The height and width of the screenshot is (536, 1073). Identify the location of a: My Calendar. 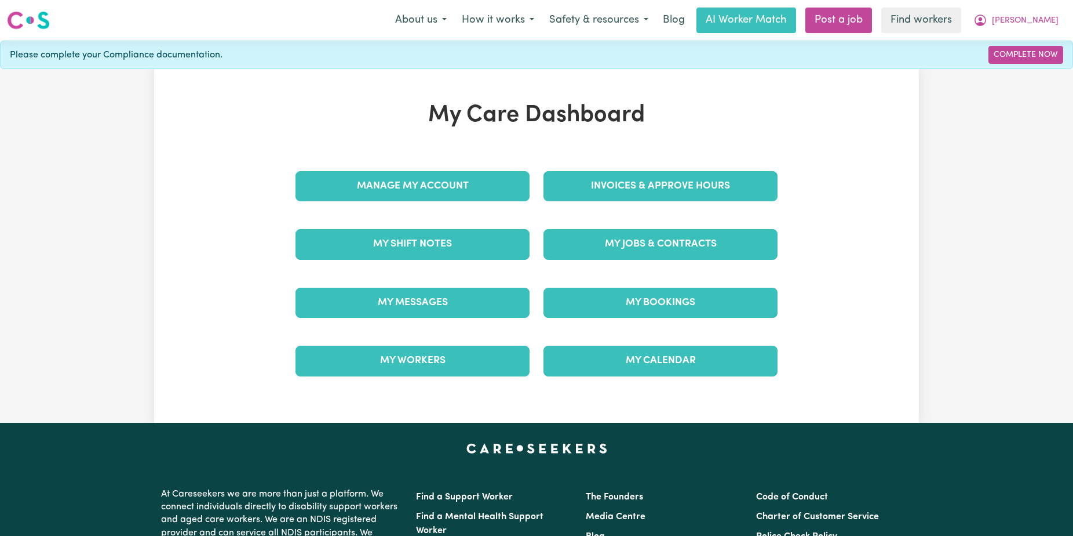
(661, 361).